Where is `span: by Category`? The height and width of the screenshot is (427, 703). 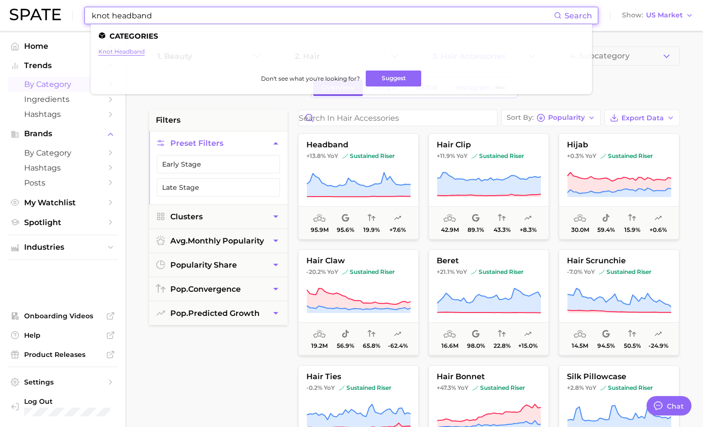
span: by Category is located at coordinates (63, 84).